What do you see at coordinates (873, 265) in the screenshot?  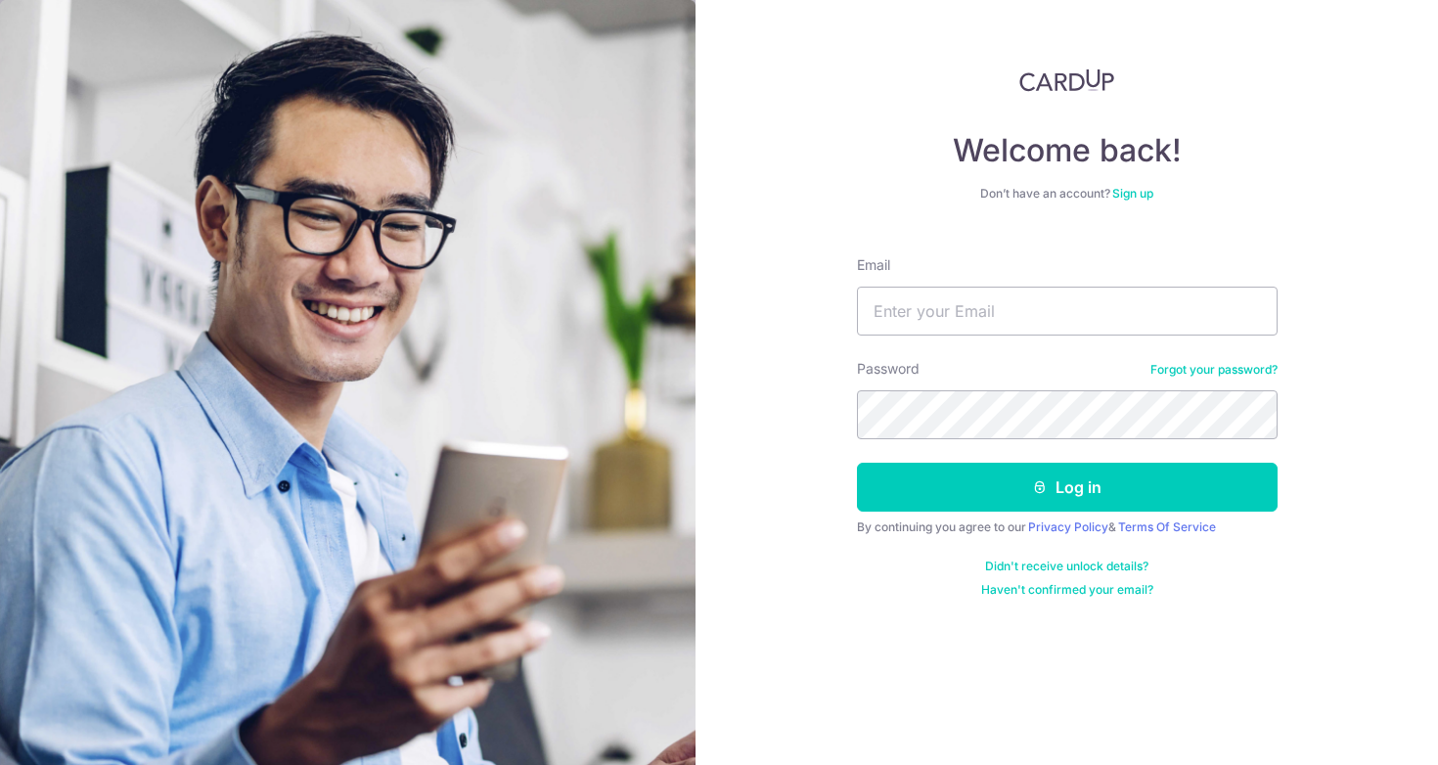 I see `label: Email` at bounding box center [873, 265].